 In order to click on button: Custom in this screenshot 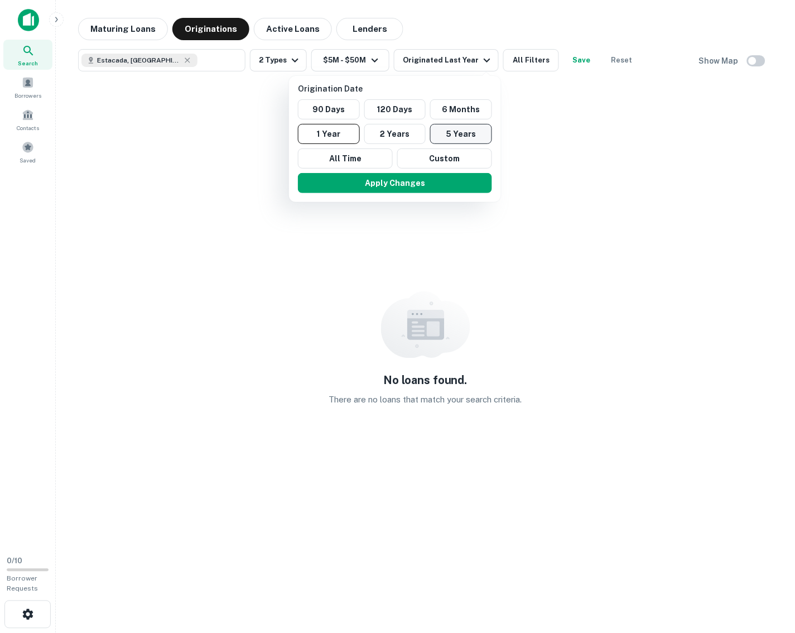, I will do `click(445, 158)`.